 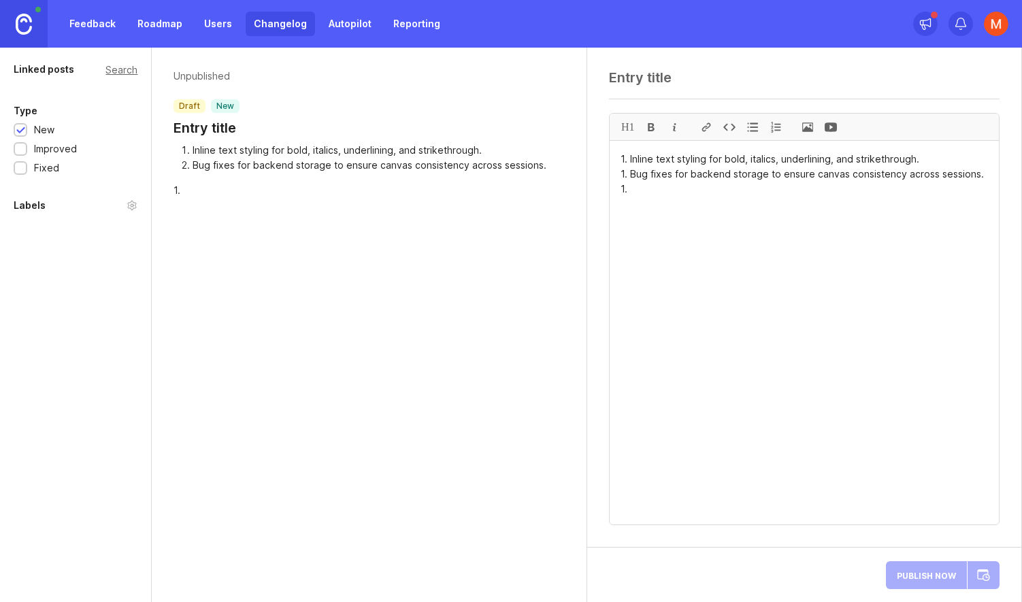 What do you see at coordinates (46, 168) in the screenshot?
I see `div: Fixed` at bounding box center [46, 168].